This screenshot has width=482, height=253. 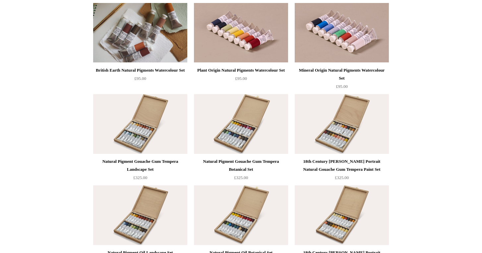 I want to click on a: Plant Origin Natural Pigments Watercolour Set Plant Origin Natural Pigments Watercolour Set, so click(x=241, y=33).